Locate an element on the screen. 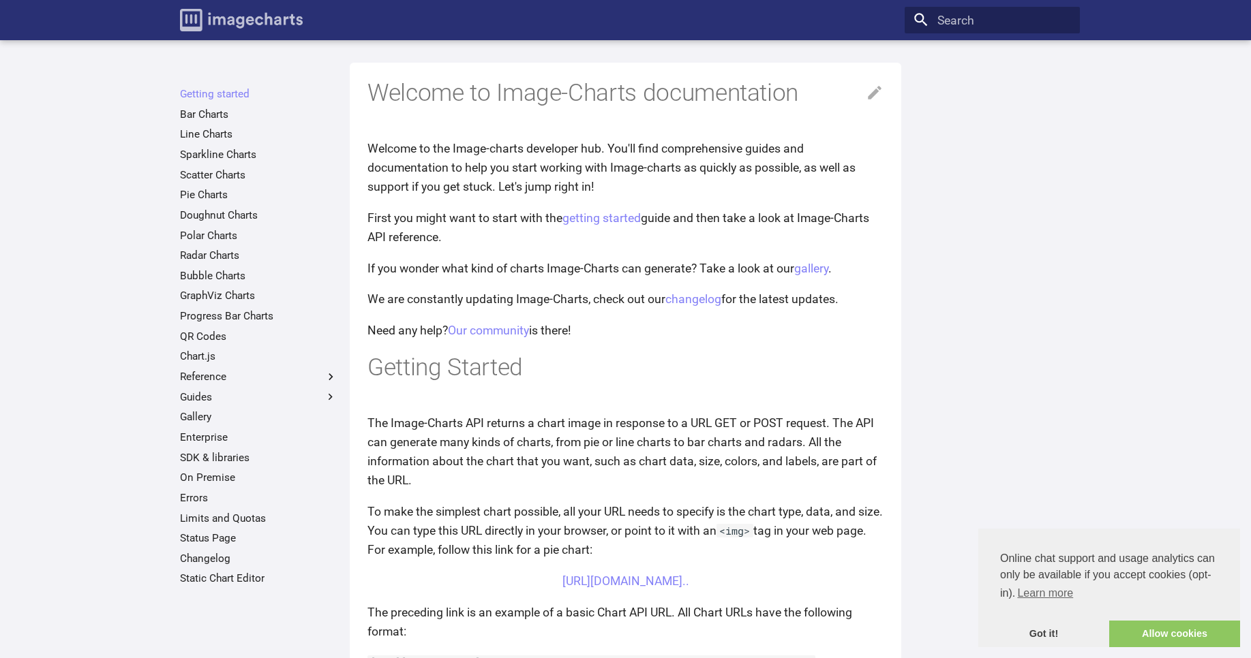 This screenshot has height=658, width=1251. a: Radar Charts is located at coordinates (258, 256).